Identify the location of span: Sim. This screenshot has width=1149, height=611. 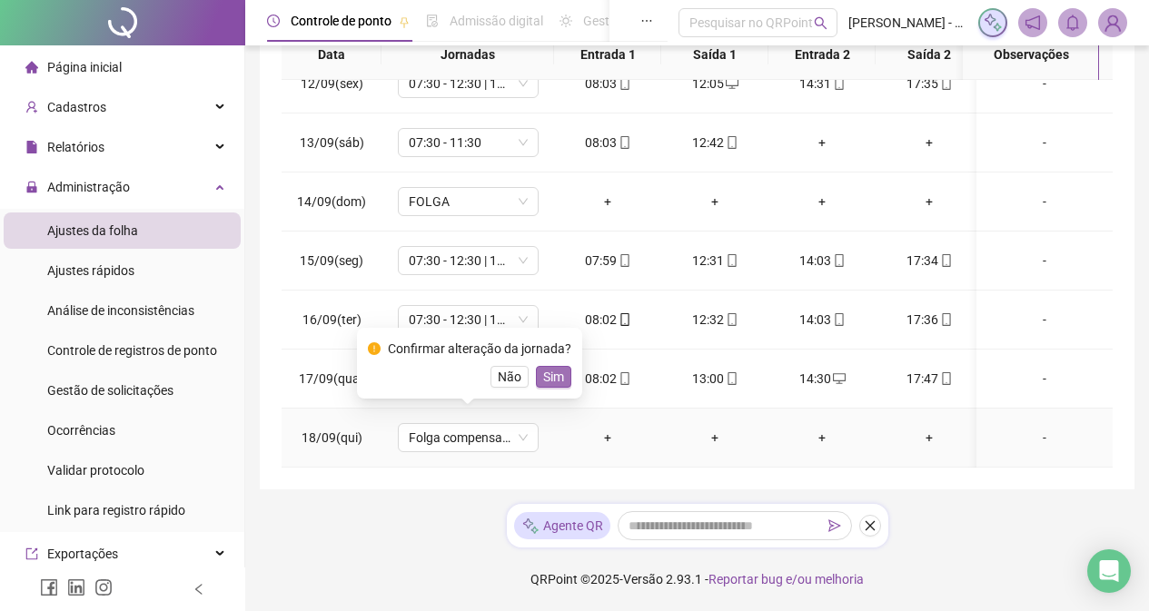
(553, 377).